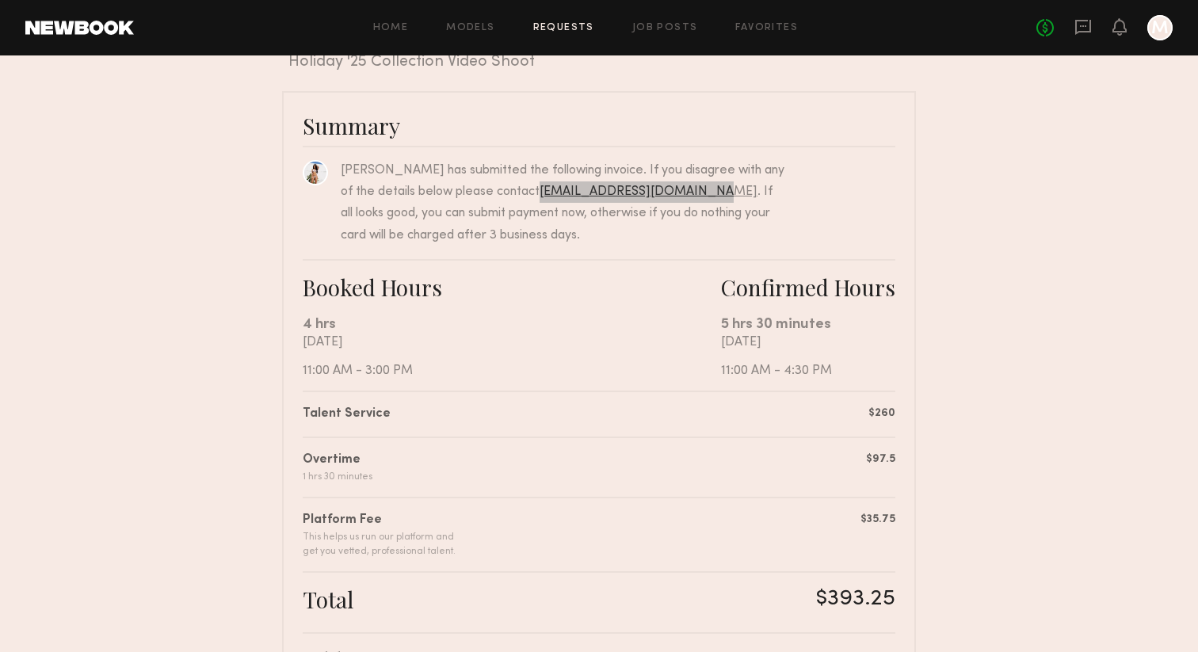 This screenshot has width=1198, height=652. I want to click on div: $97.5, so click(880, 459).